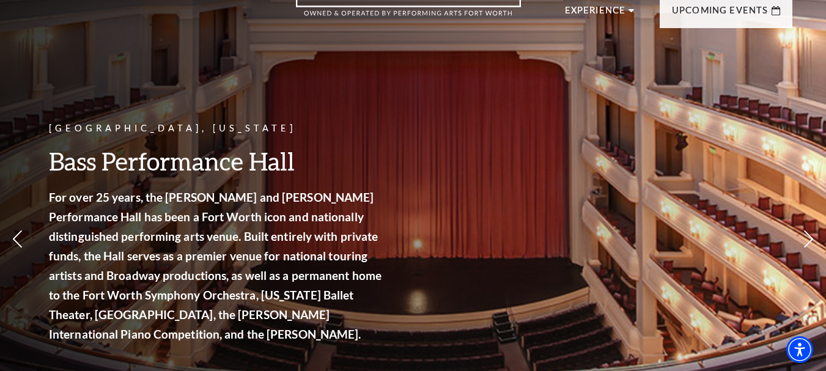 The image size is (826, 371). I want to click on p: Upcoming Events, so click(720, 14).